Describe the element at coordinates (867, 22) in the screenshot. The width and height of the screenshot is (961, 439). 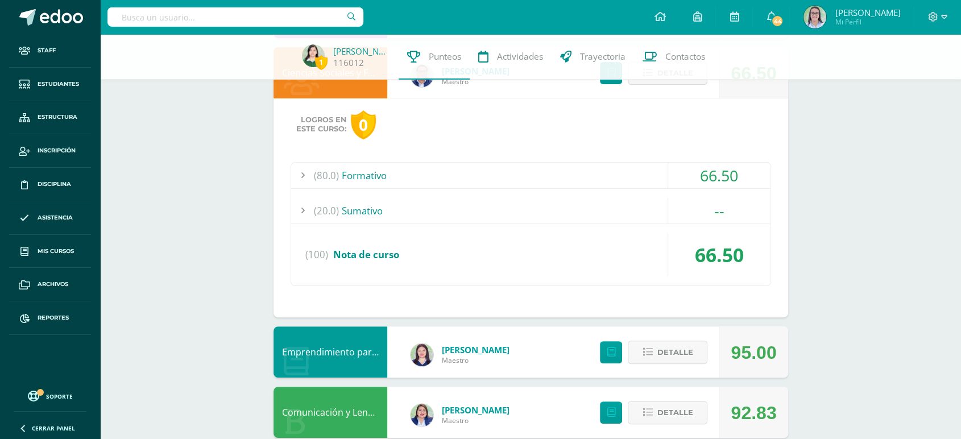
I see `span: Mi Perfil` at that location.